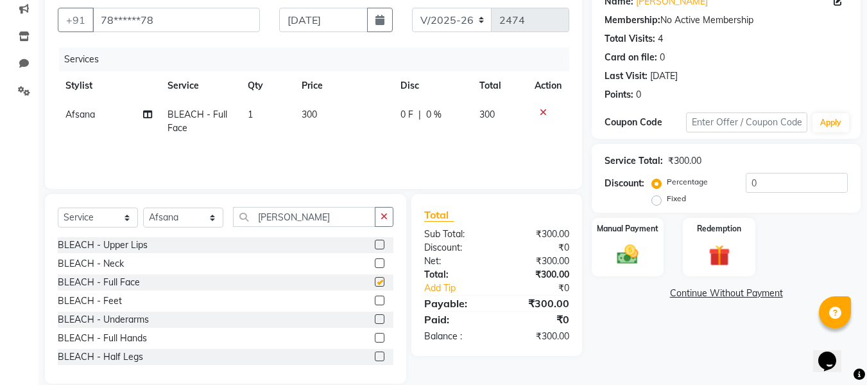  I want to click on button: +91, so click(76, 20).